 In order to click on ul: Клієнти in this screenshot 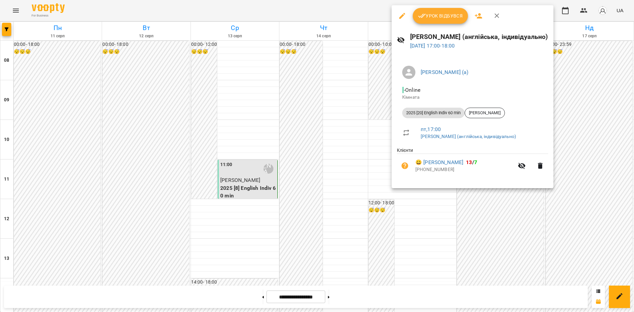, I will do `click(472, 163)`.